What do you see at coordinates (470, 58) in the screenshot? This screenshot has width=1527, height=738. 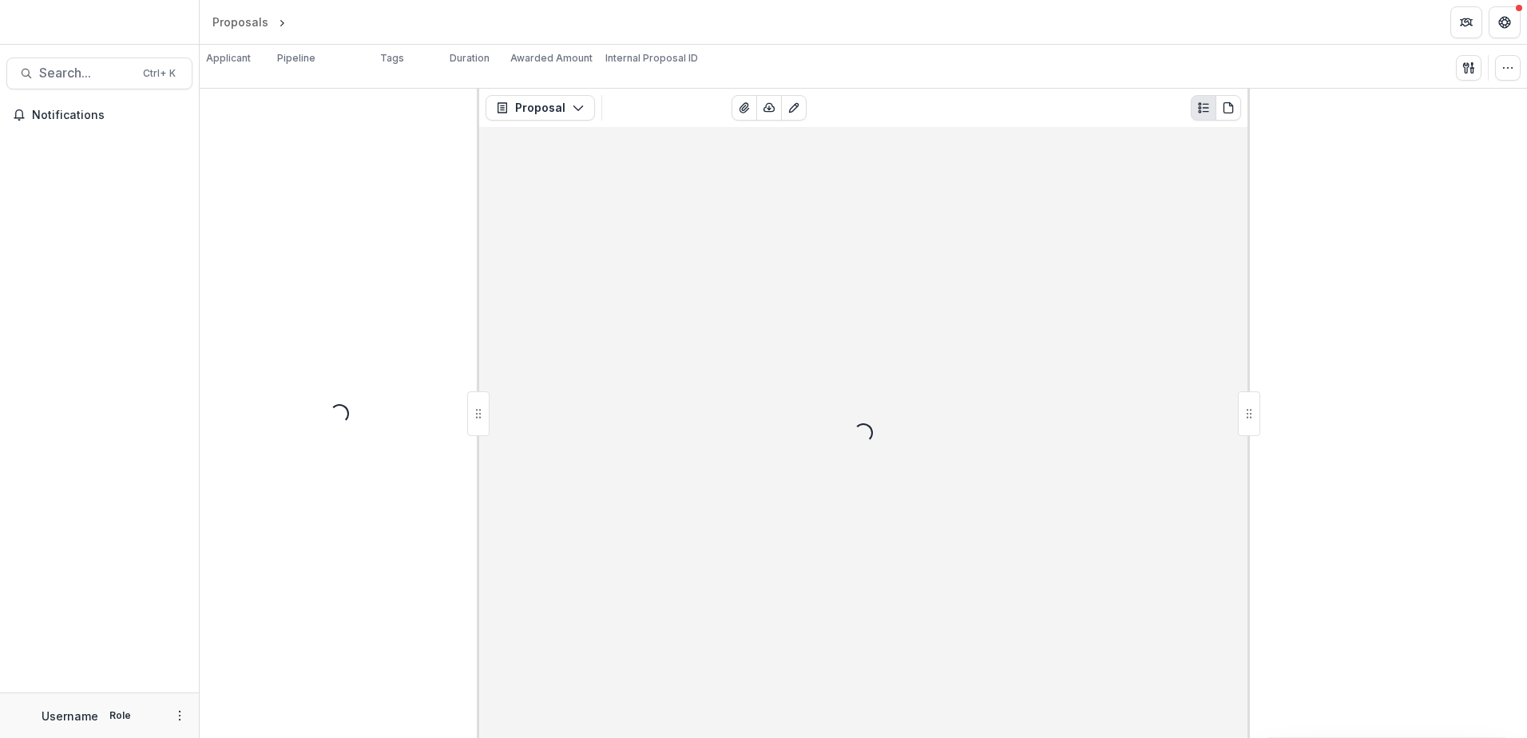 I see `p: Duration` at bounding box center [470, 58].